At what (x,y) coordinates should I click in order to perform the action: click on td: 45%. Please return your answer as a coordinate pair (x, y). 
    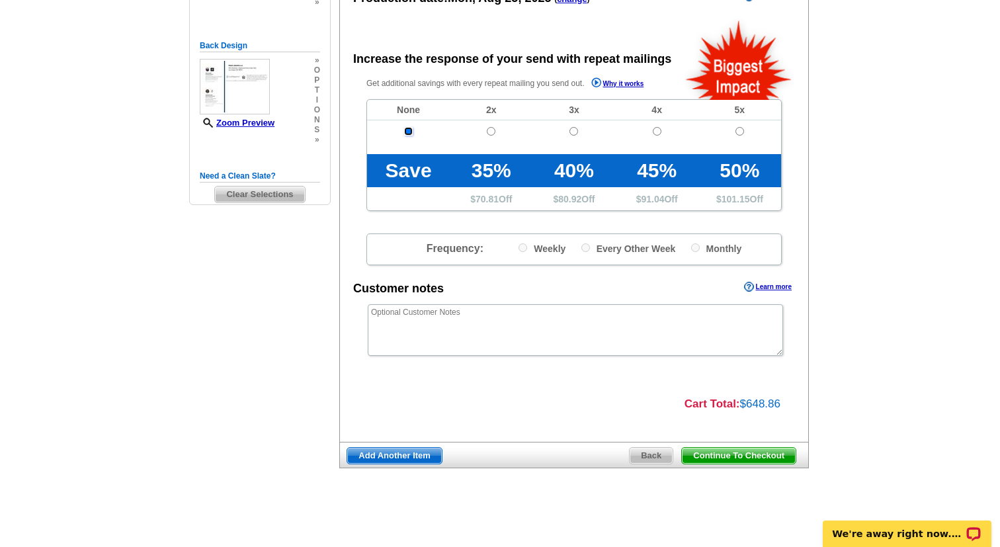
    Looking at the image, I should click on (657, 171).